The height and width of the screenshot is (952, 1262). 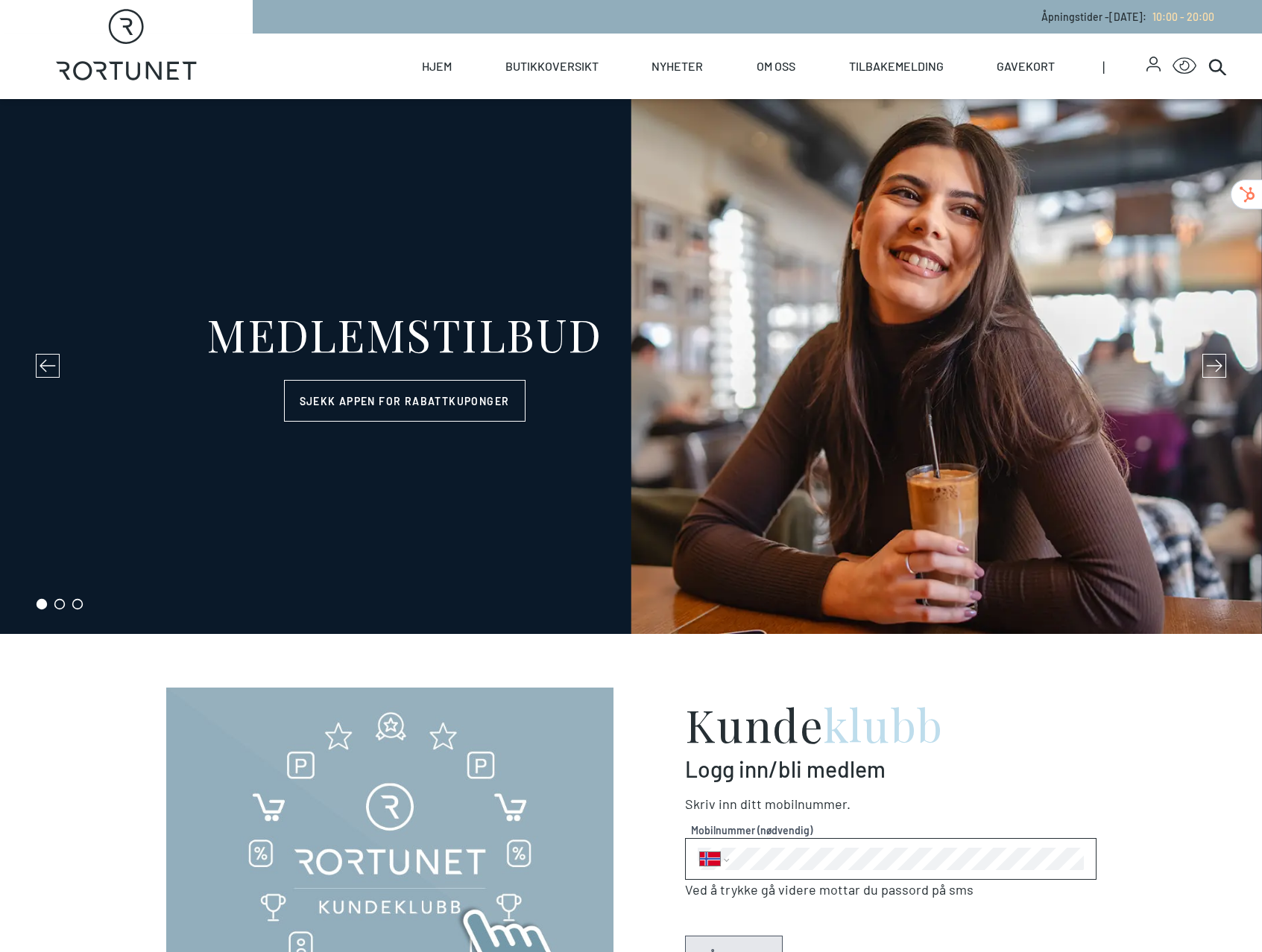 I want to click on a: Tilbakemelding, so click(x=895, y=66).